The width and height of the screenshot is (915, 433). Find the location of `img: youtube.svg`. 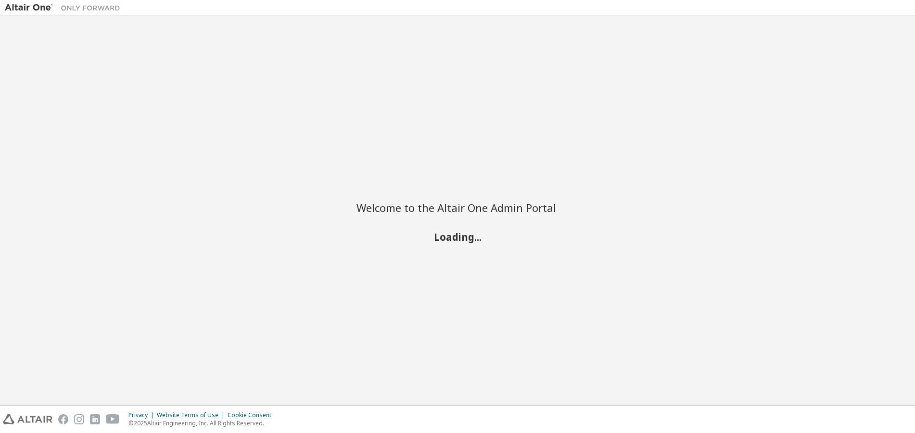

img: youtube.svg is located at coordinates (113, 419).